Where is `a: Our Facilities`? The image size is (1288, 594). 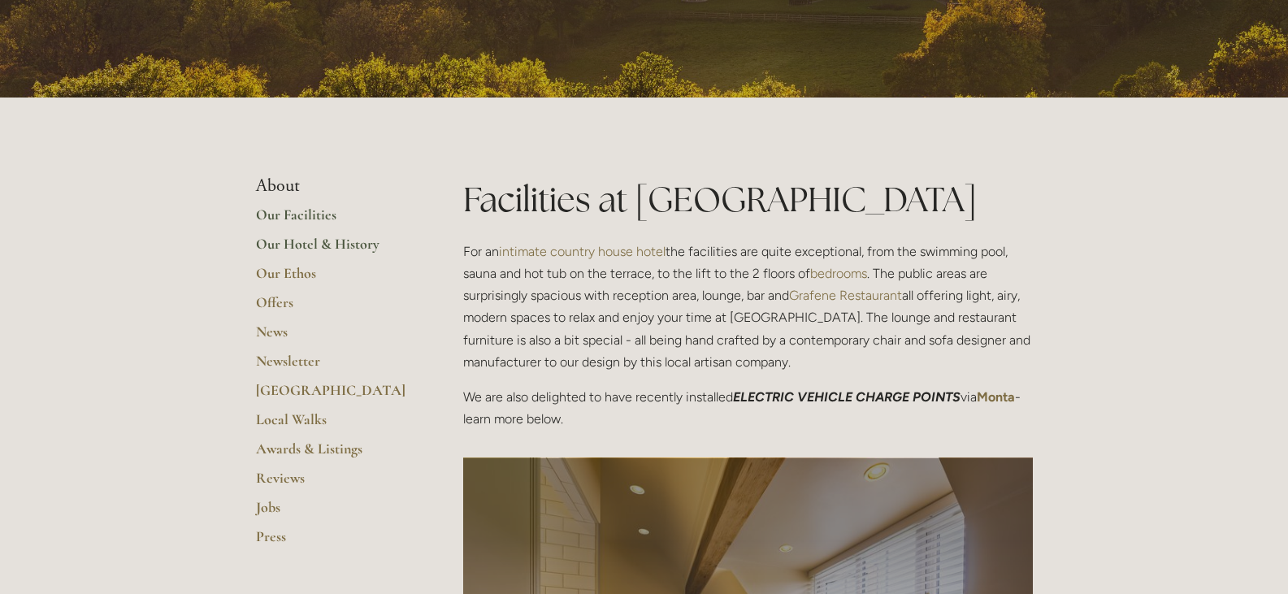 a: Our Facilities is located at coordinates (333, 220).